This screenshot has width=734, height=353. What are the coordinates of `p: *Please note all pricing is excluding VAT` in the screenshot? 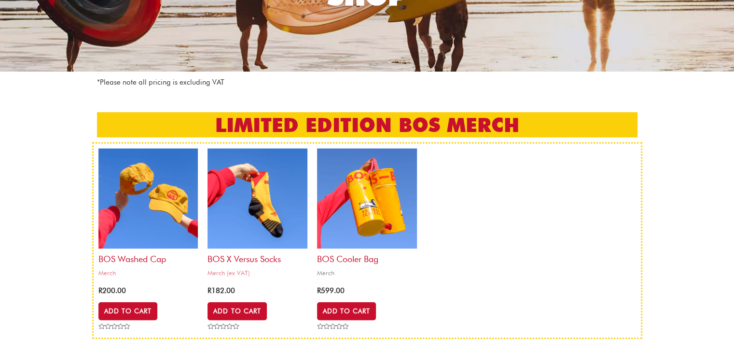 It's located at (367, 82).